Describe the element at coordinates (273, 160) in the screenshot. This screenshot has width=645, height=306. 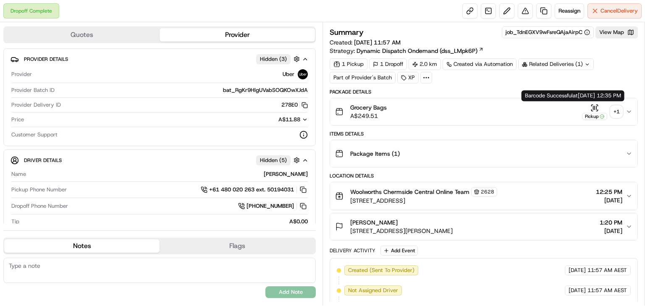
I see `span: Hidden ( 5 )` at that location.